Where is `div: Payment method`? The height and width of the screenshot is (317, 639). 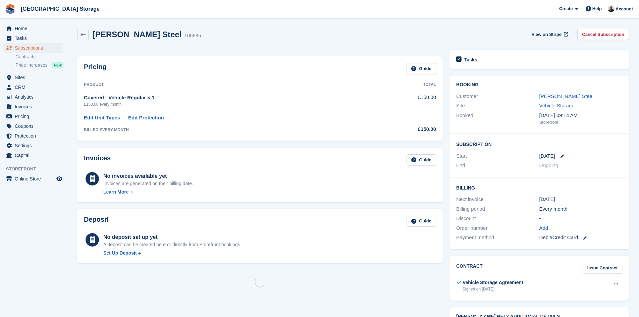
div: Payment method is located at coordinates (498, 238).